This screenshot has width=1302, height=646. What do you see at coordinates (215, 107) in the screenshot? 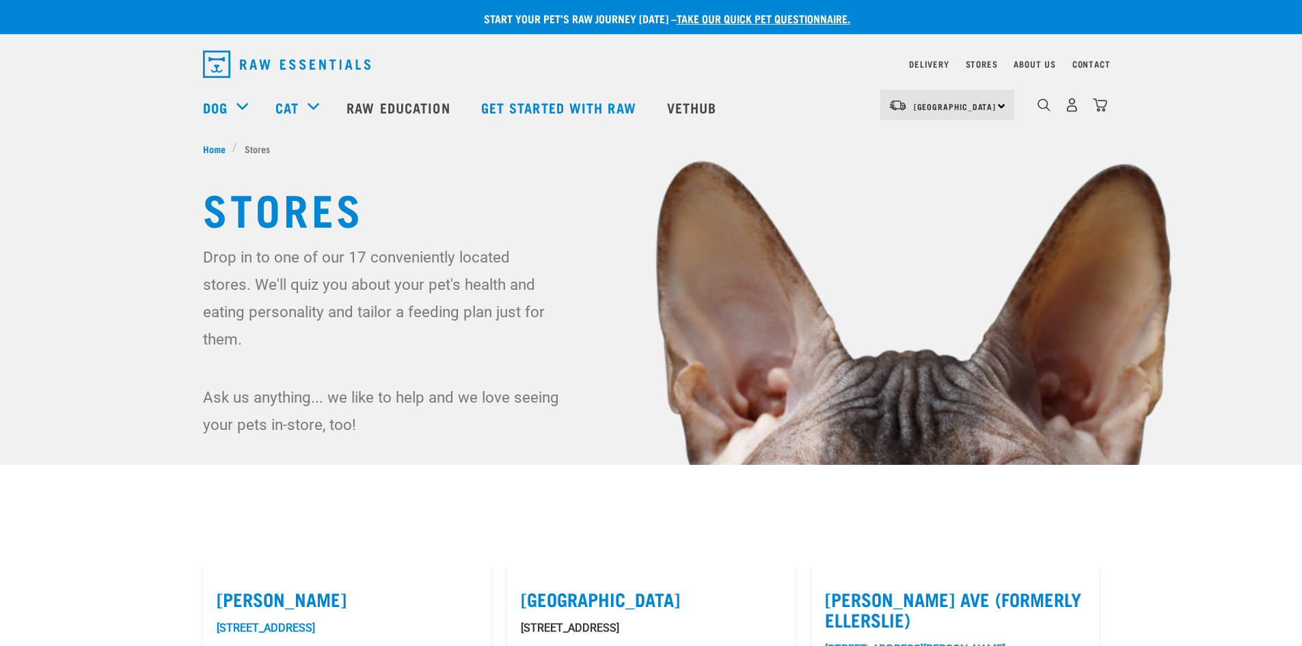
I see `a: Dog` at bounding box center [215, 107].